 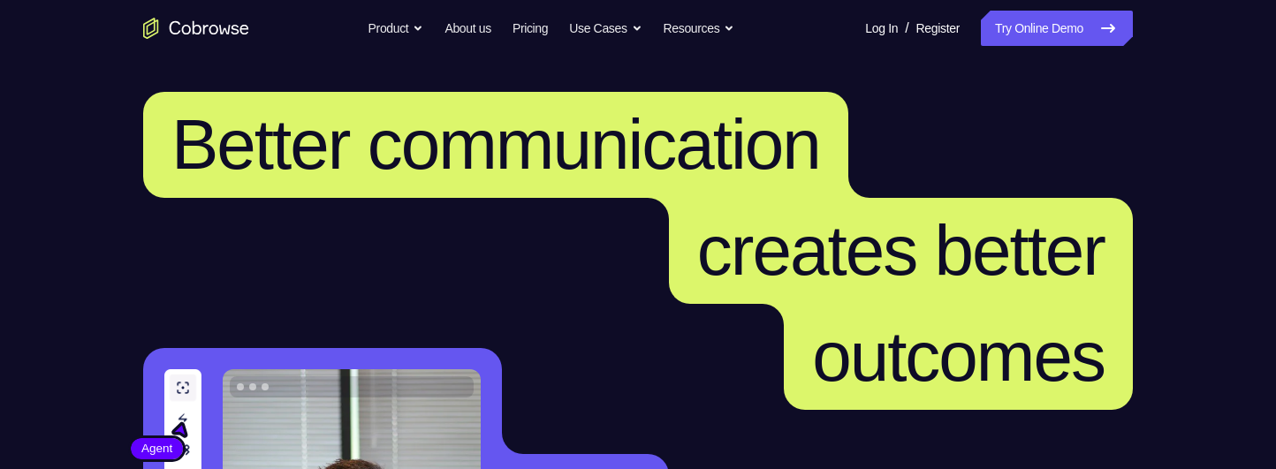 What do you see at coordinates (196, 28) in the screenshot?
I see `a: Go to the home page` at bounding box center [196, 28].